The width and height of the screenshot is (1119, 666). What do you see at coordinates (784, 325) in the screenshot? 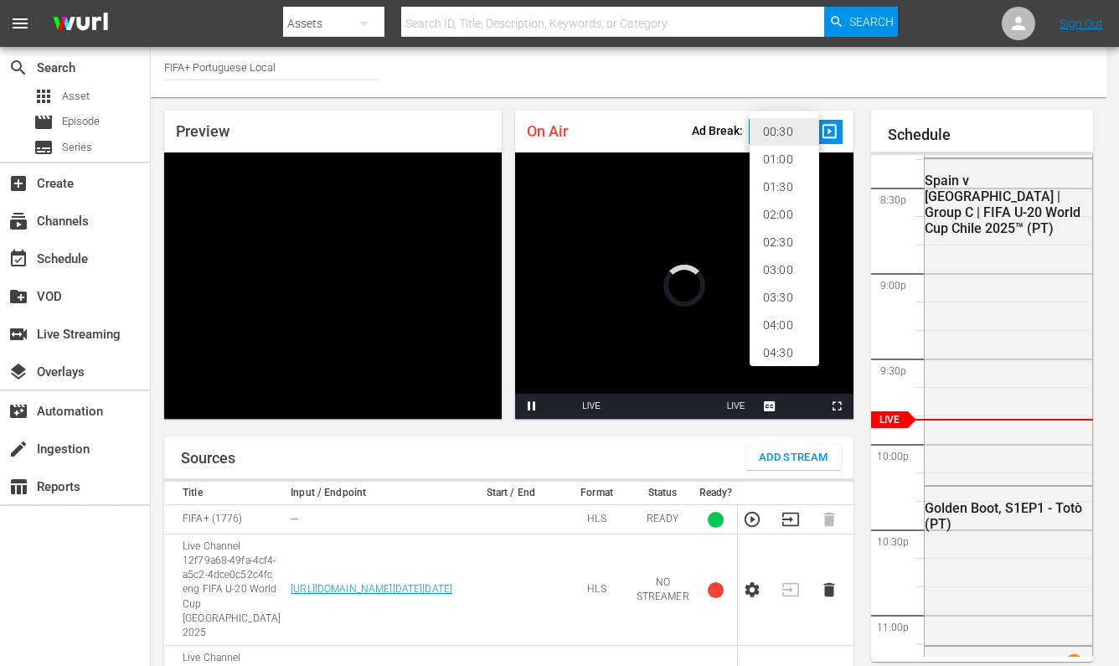
I see `li: 04:00` at bounding box center [784, 325].